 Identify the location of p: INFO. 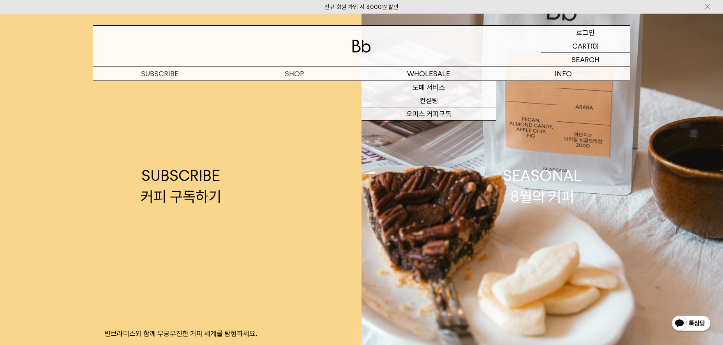
(563, 74).